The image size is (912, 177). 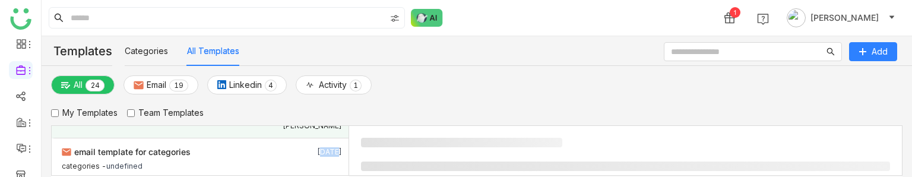 I want to click on button: Email, so click(x=161, y=85).